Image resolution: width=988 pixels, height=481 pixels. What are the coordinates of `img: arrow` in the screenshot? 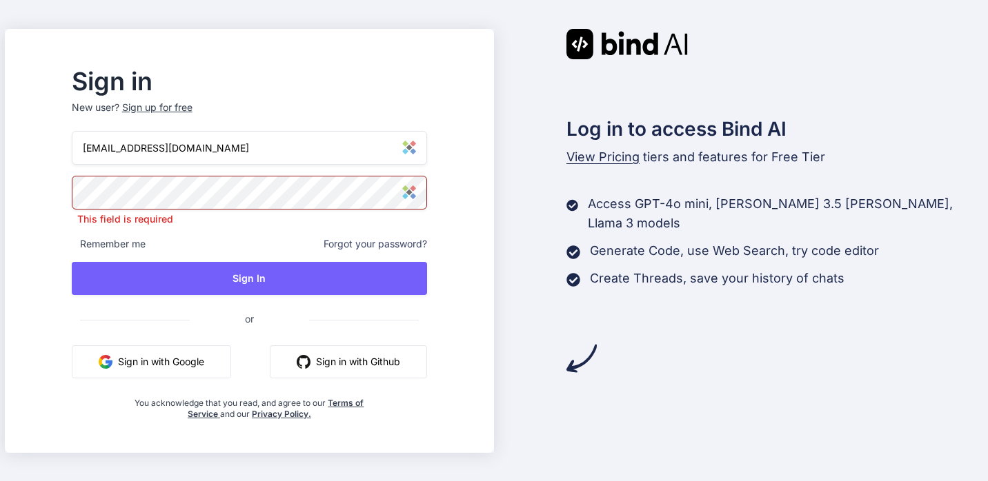 It's located at (581, 359).